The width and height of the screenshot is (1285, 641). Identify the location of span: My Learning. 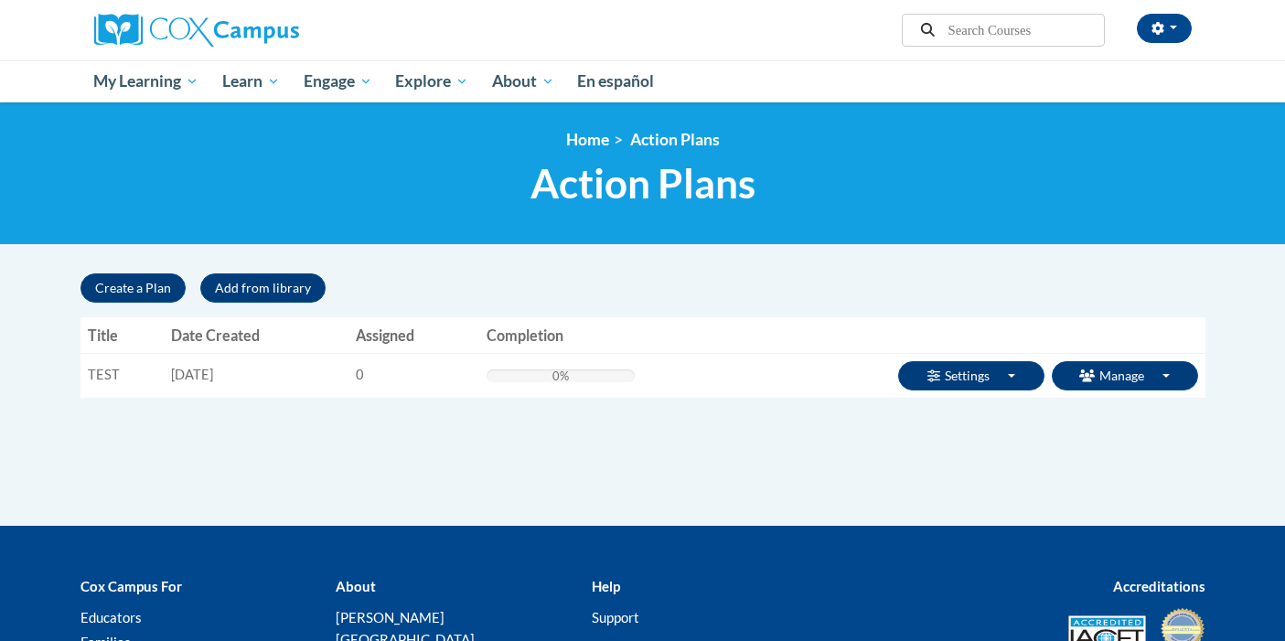
(145, 81).